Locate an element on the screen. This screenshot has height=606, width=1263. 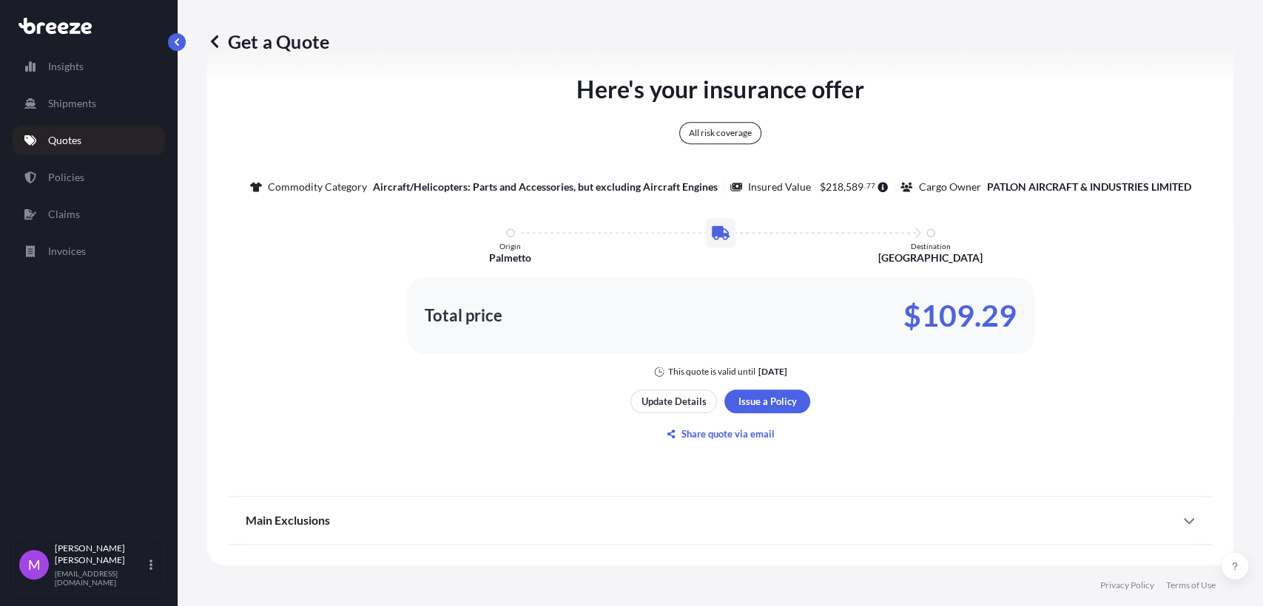
a: Invoices is located at coordinates (89, 251).